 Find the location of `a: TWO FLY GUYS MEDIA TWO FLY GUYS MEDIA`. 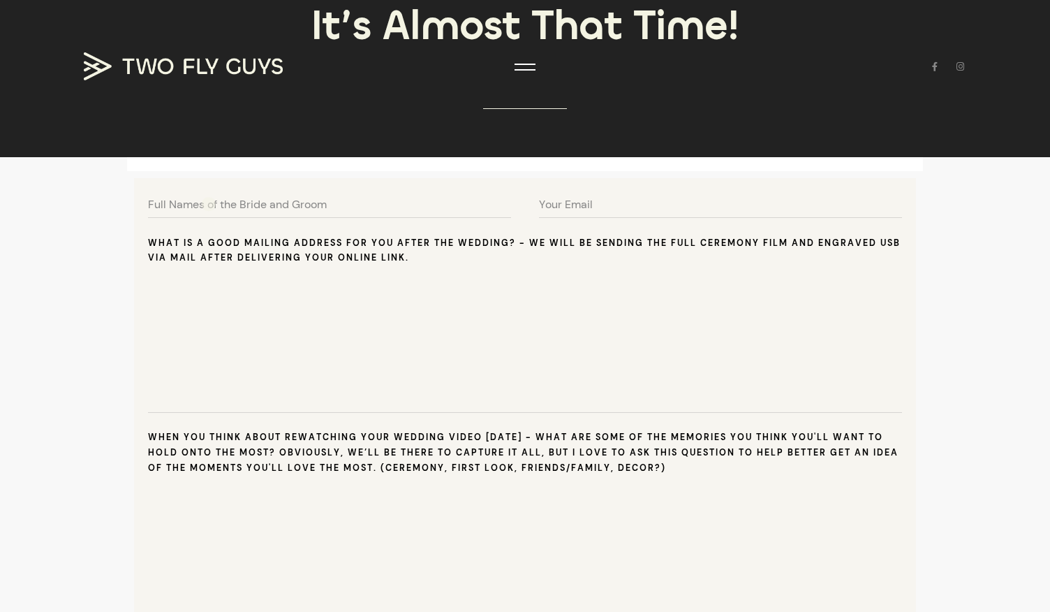

a: TWO FLY GUYS MEDIA TWO FLY GUYS MEDIA is located at coordinates (189, 66).